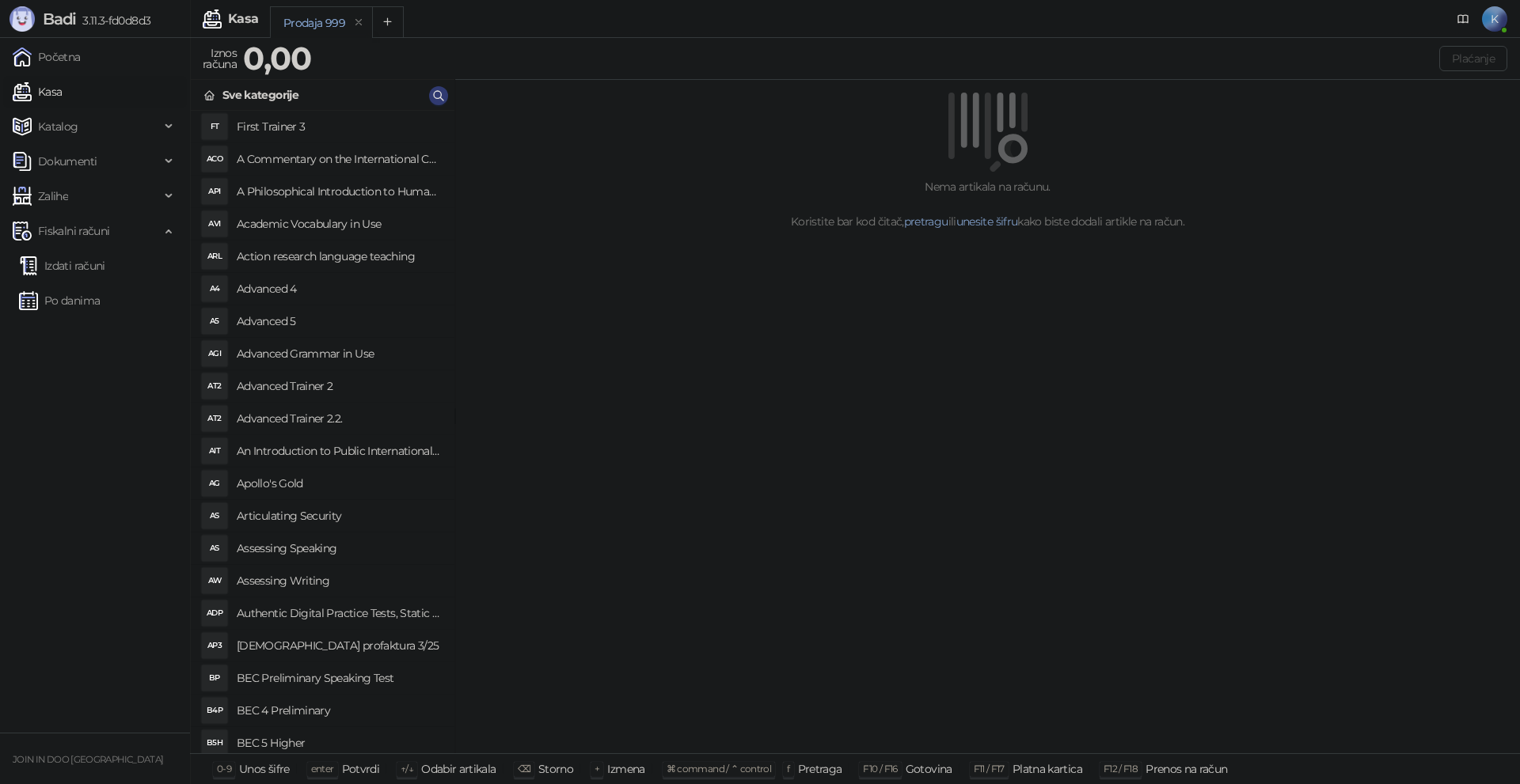  What do you see at coordinates (260, 95) in the screenshot?
I see `div: Sve kategorije` at bounding box center [260, 95].